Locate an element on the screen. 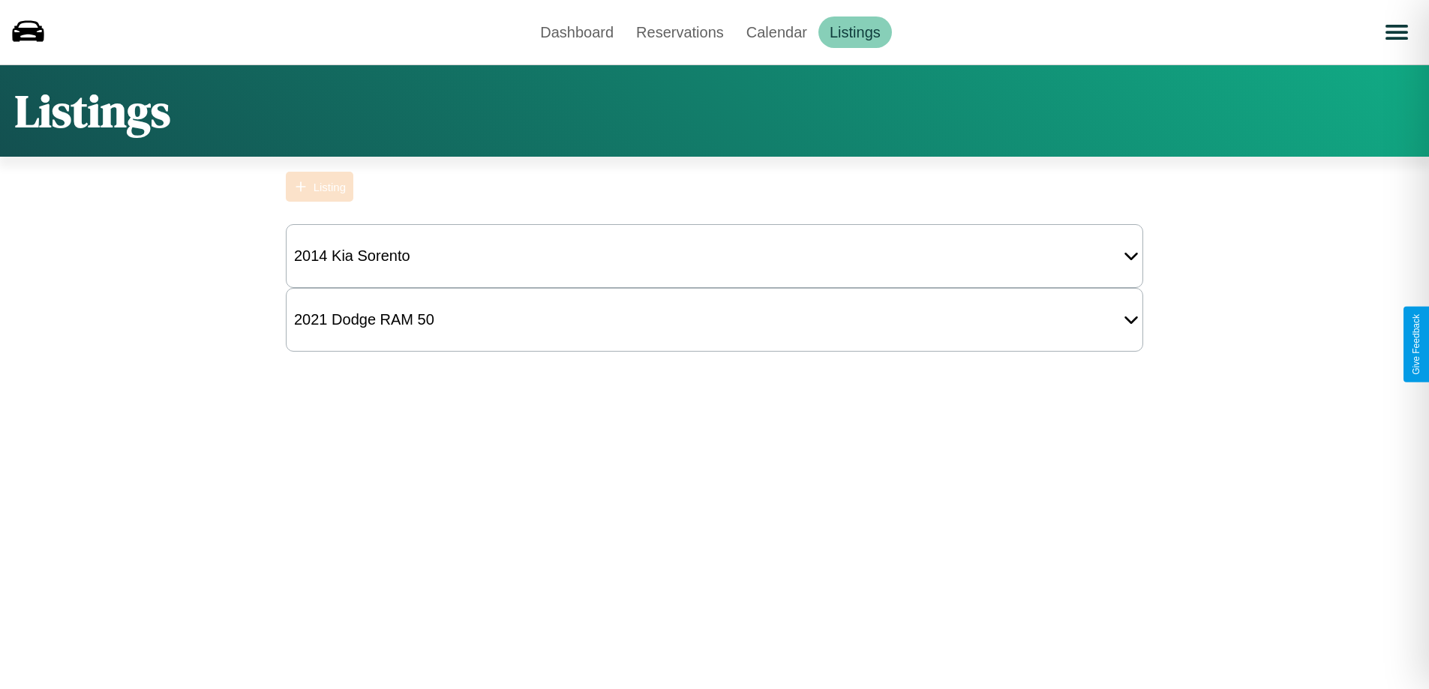  div: 2021 Dodge RAM 50 is located at coordinates (364, 319).